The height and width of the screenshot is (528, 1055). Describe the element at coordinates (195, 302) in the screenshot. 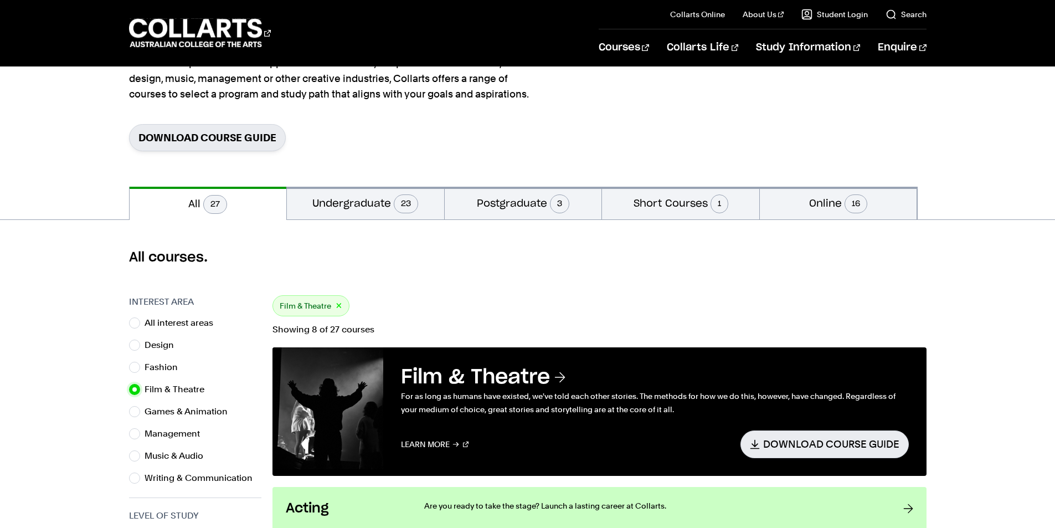

I see `h3: Interest Area` at that location.